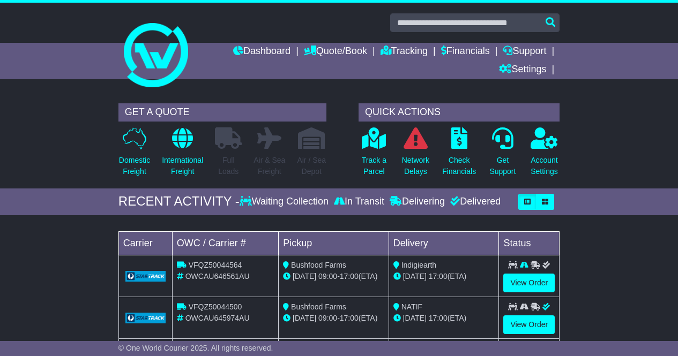 The image size is (678, 356). I want to click on td: OWC / Carrier #, so click(225, 243).